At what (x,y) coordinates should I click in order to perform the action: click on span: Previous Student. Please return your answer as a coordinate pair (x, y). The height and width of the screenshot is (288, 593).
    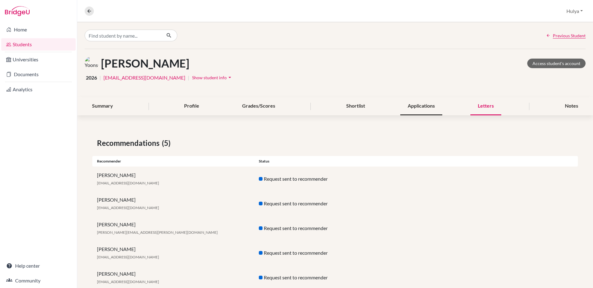
    Looking at the image, I should click on (569, 36).